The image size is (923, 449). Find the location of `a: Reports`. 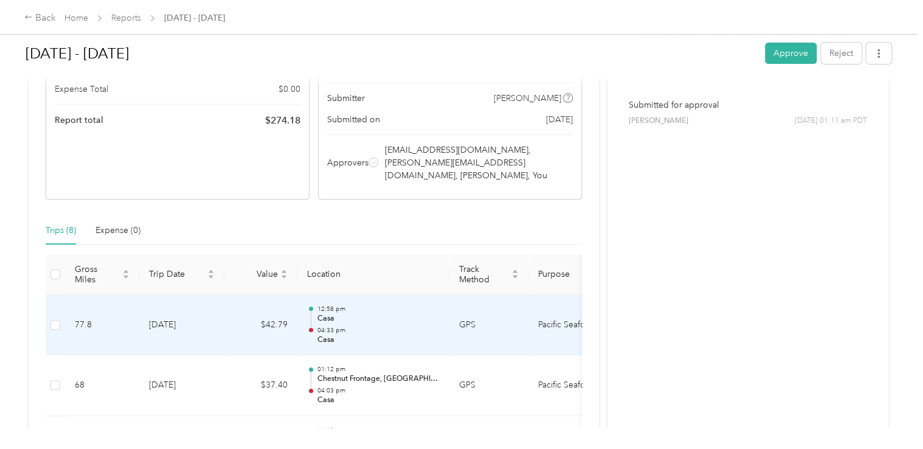

a: Reports is located at coordinates (126, 18).